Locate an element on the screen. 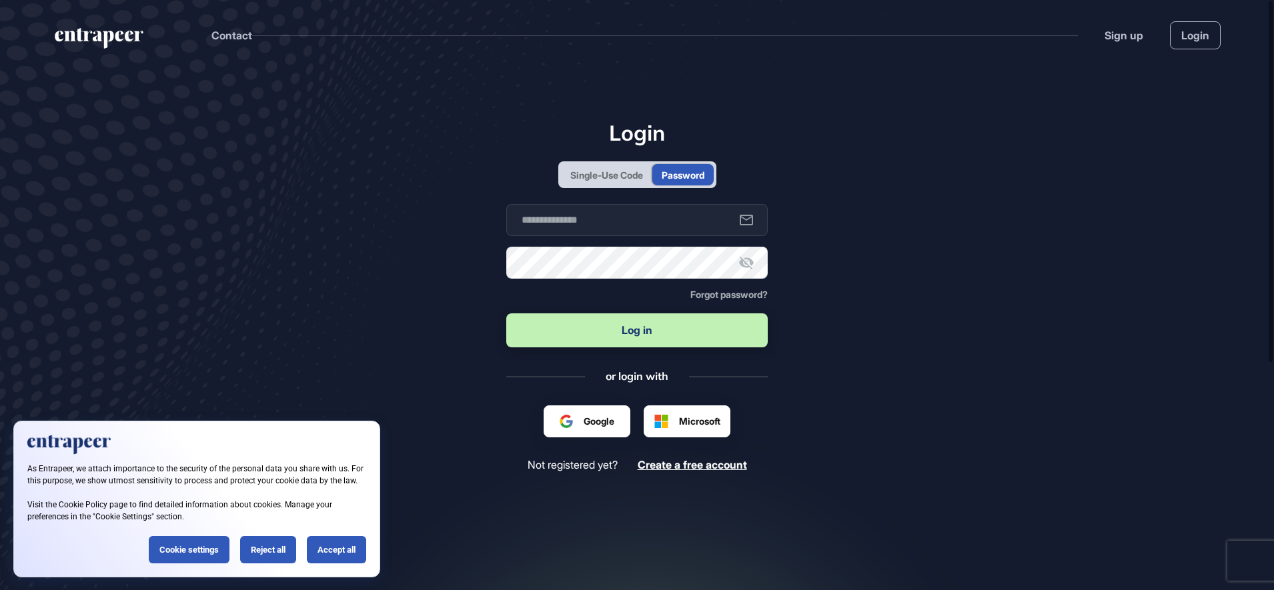 The image size is (1274, 590). div: Single-Use Code is located at coordinates (606, 175).